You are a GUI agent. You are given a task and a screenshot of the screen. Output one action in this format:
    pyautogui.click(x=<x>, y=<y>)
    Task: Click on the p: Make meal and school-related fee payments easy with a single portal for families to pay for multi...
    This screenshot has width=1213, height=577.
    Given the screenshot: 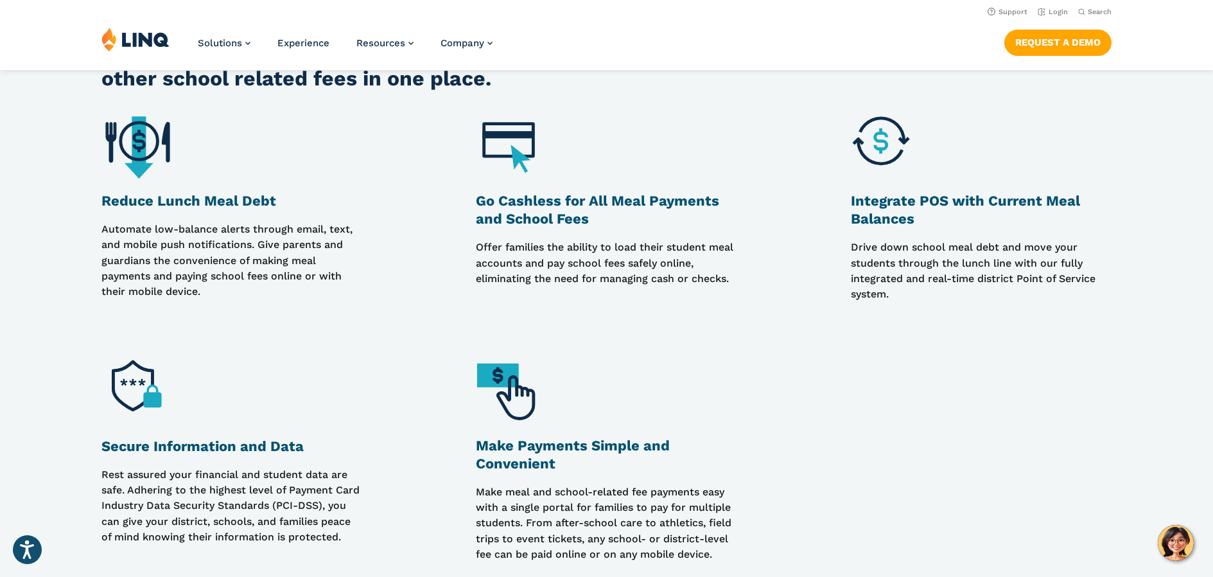 What is the action you would take?
    pyautogui.click(x=606, y=523)
    